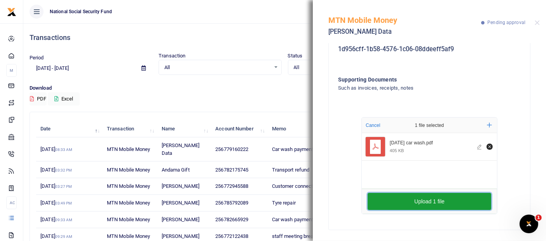 Image resolution: width=546 pixels, height=241 pixels. Describe the element at coordinates (231, 219) in the screenshot. I see `span: 256782665929` at that location.